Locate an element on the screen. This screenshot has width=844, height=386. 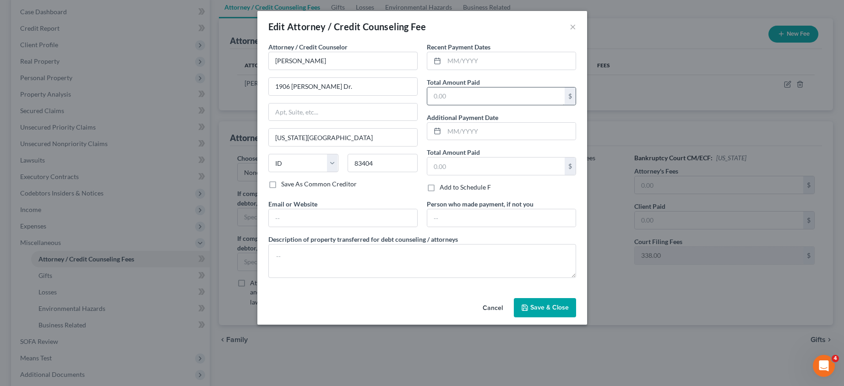
button: Cancel is located at coordinates (493, 308).